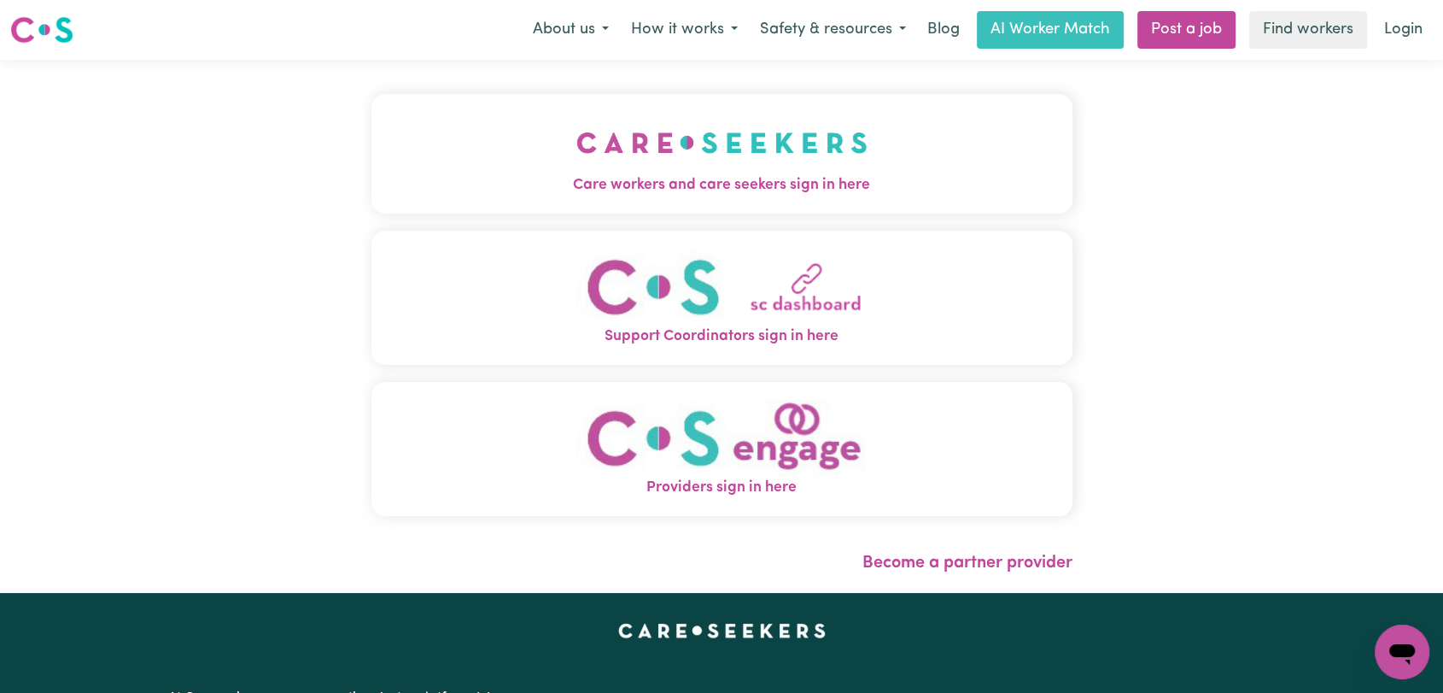  I want to click on button: Support Coordinators sign in here, so click(722, 297).